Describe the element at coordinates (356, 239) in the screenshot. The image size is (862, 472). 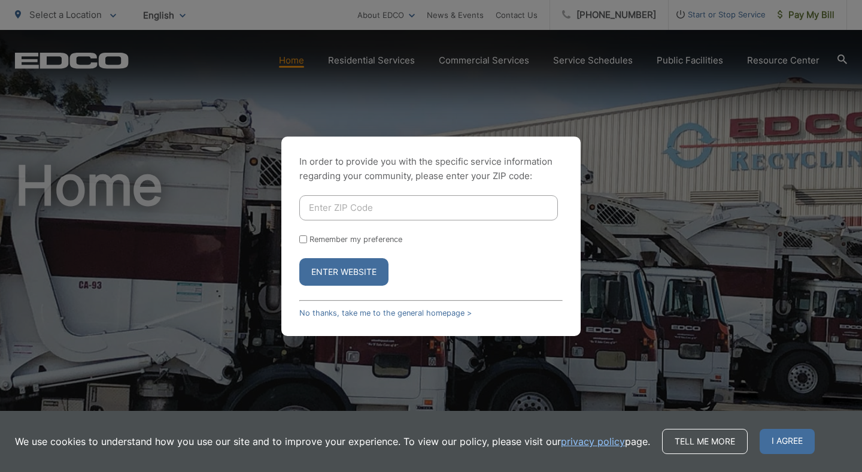
I see `label: Remember my preference` at that location.